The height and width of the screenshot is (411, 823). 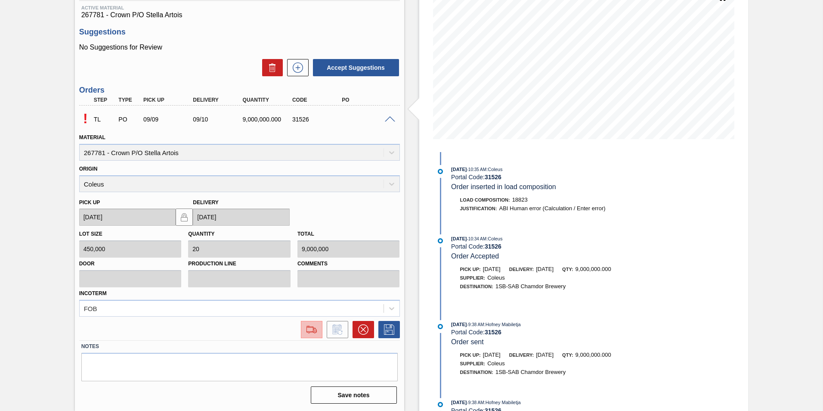 I want to click on span: - 10:35 AM, so click(x=477, y=169).